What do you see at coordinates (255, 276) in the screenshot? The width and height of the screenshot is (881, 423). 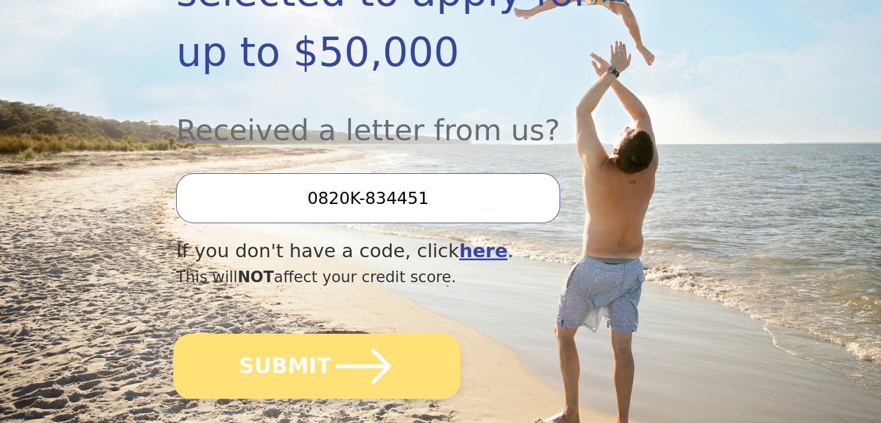 I see `span: NOT` at bounding box center [255, 276].